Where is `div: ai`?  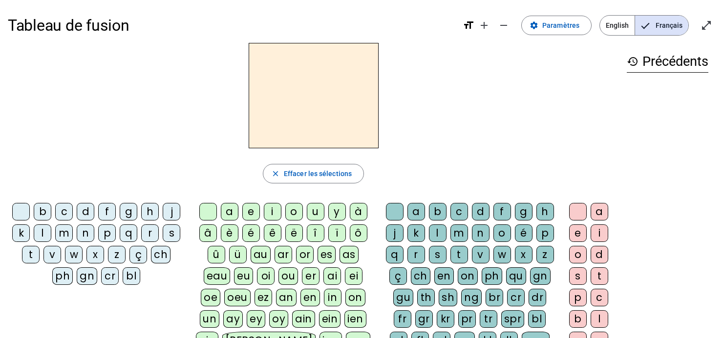 div: ai is located at coordinates (332, 276).